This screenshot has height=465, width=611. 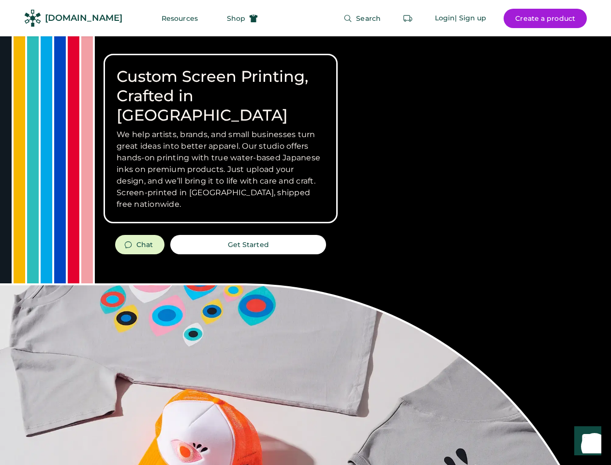 What do you see at coordinates (243, 18) in the screenshot?
I see `button: Shop` at bounding box center [243, 18].